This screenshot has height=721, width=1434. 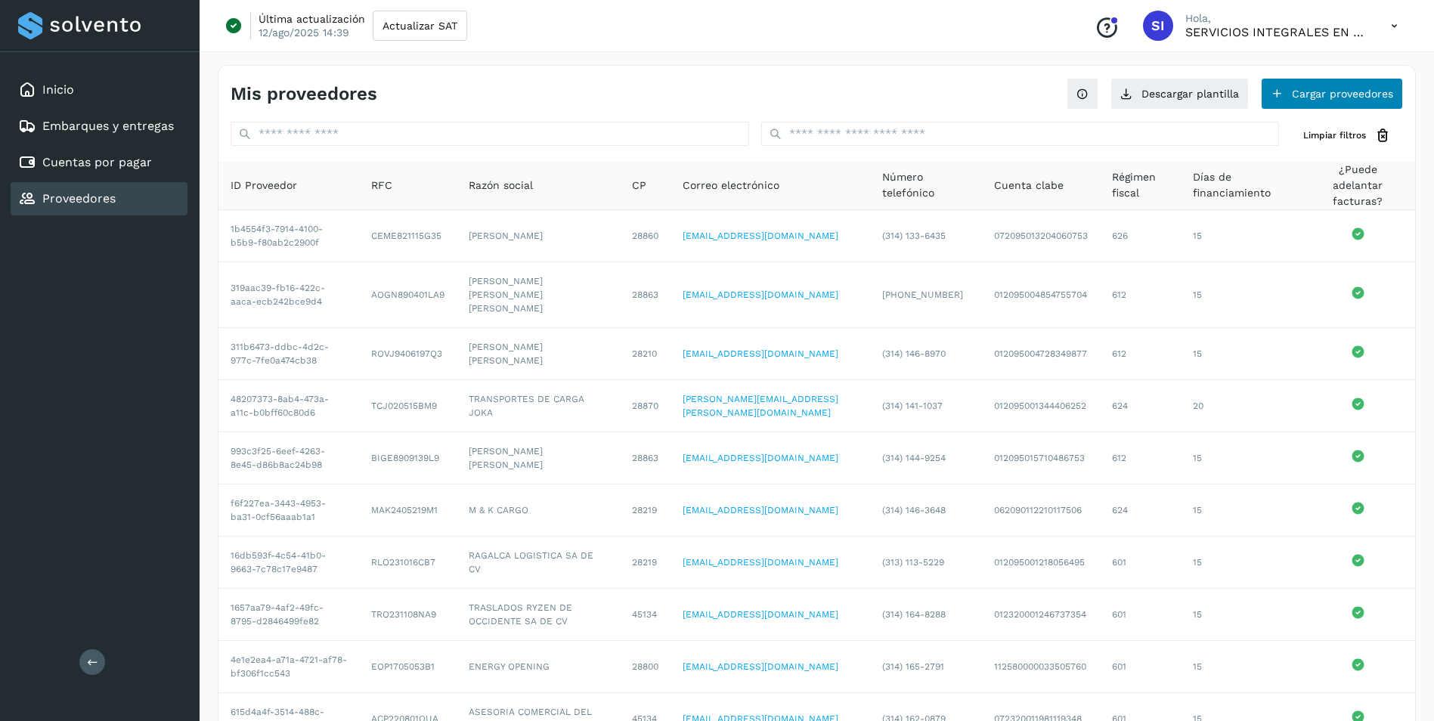 I want to click on span: (314) 146-3648, so click(x=914, y=510).